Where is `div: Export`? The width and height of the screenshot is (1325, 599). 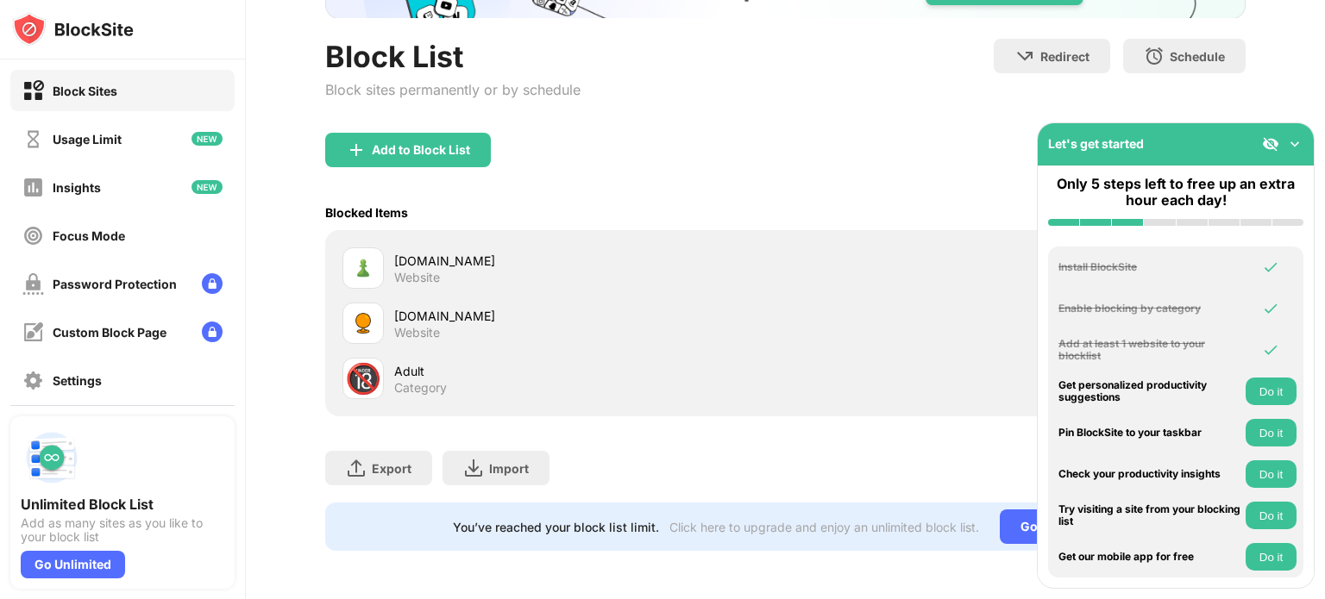
div: Export is located at coordinates (392, 468).